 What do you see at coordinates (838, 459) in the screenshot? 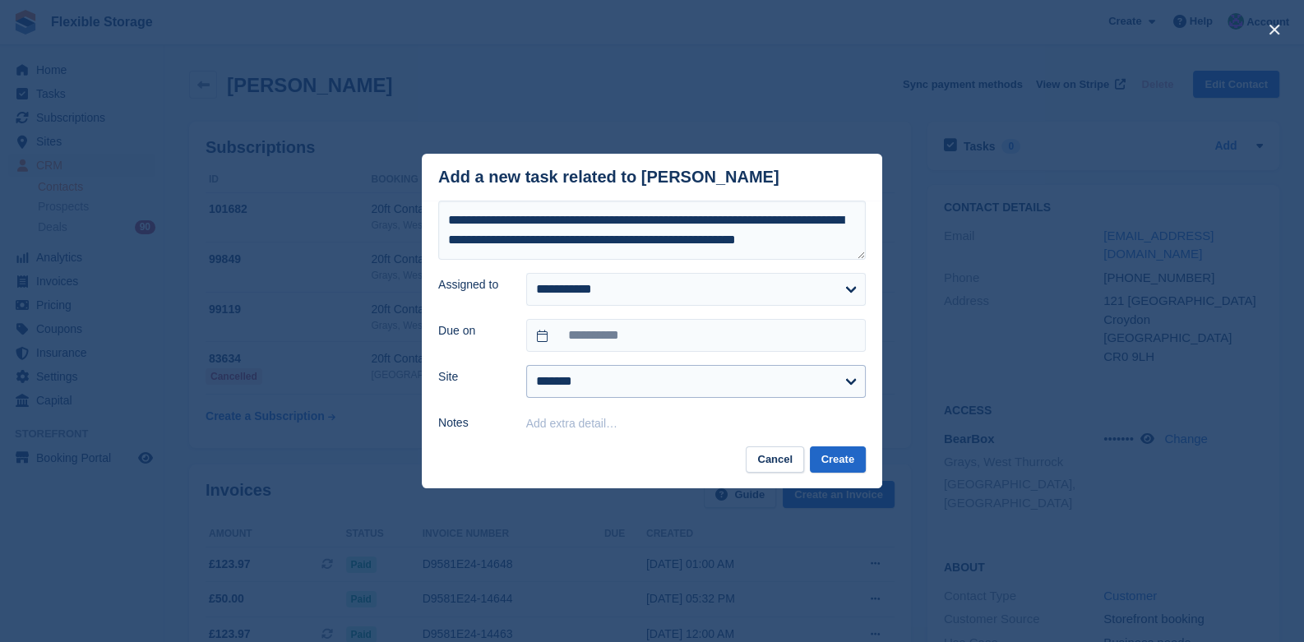
I see `button: Create` at bounding box center [838, 459].